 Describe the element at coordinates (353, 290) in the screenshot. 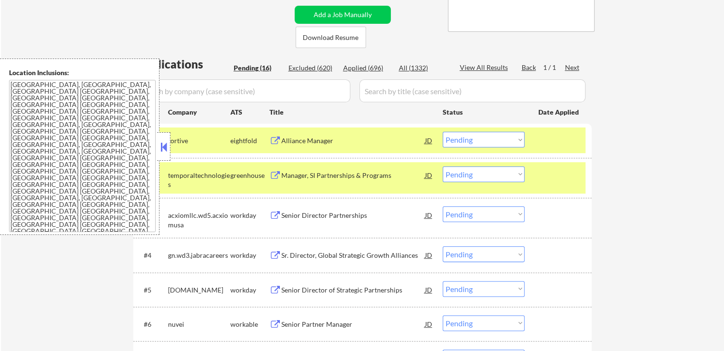

I see `div: Senior Director of Strategic Partnerships` at that location.